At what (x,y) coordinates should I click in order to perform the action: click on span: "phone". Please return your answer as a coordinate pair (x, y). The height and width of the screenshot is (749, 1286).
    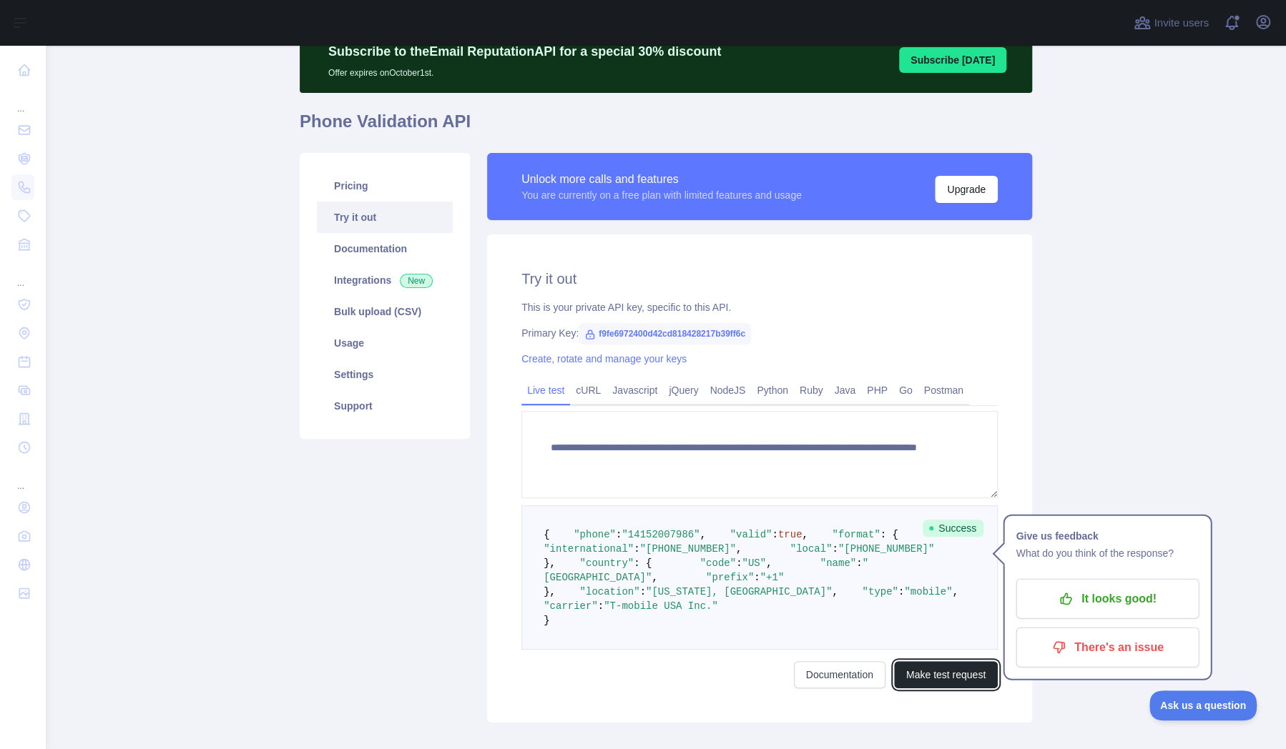
    Looking at the image, I should click on (594, 535).